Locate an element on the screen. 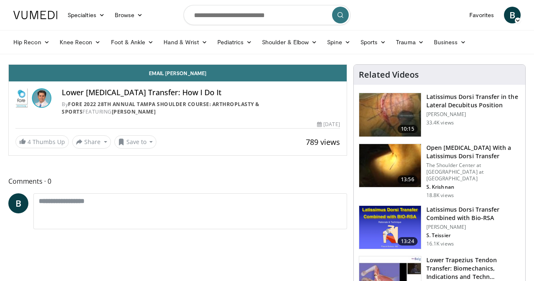 This screenshot has height=281, width=534. a: Business is located at coordinates (450, 42).